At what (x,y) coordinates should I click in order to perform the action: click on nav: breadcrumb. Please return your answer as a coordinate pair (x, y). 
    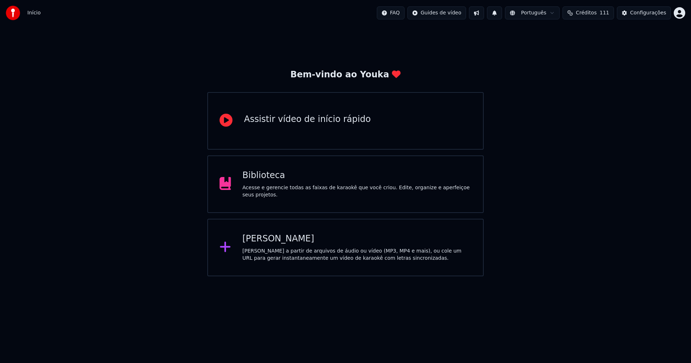
    Looking at the image, I should click on (34, 13).